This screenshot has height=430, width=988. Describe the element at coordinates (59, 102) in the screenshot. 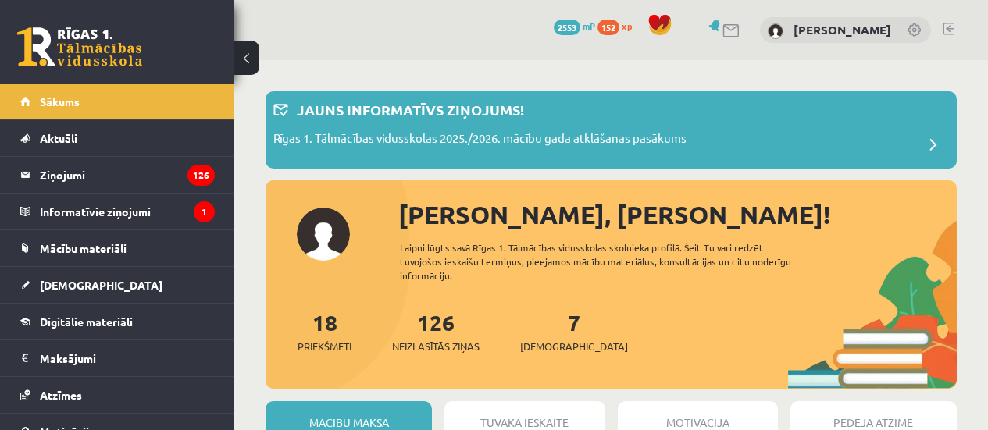

I see `span: Sākums` at that location.